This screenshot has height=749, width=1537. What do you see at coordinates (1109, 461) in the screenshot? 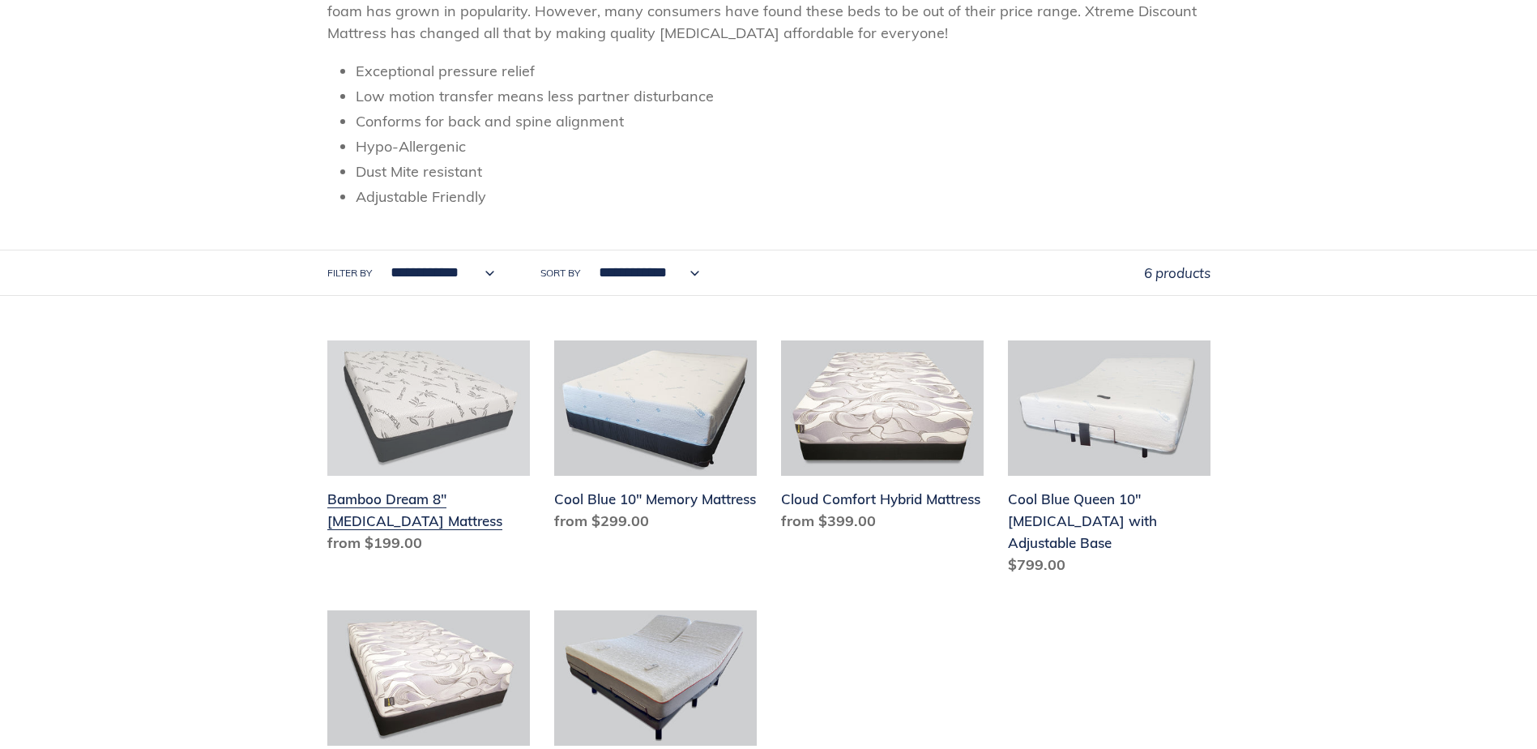
I see `a: Cool Blue Queen 10" Memory Foam with Adjustable Base` at bounding box center [1109, 461].